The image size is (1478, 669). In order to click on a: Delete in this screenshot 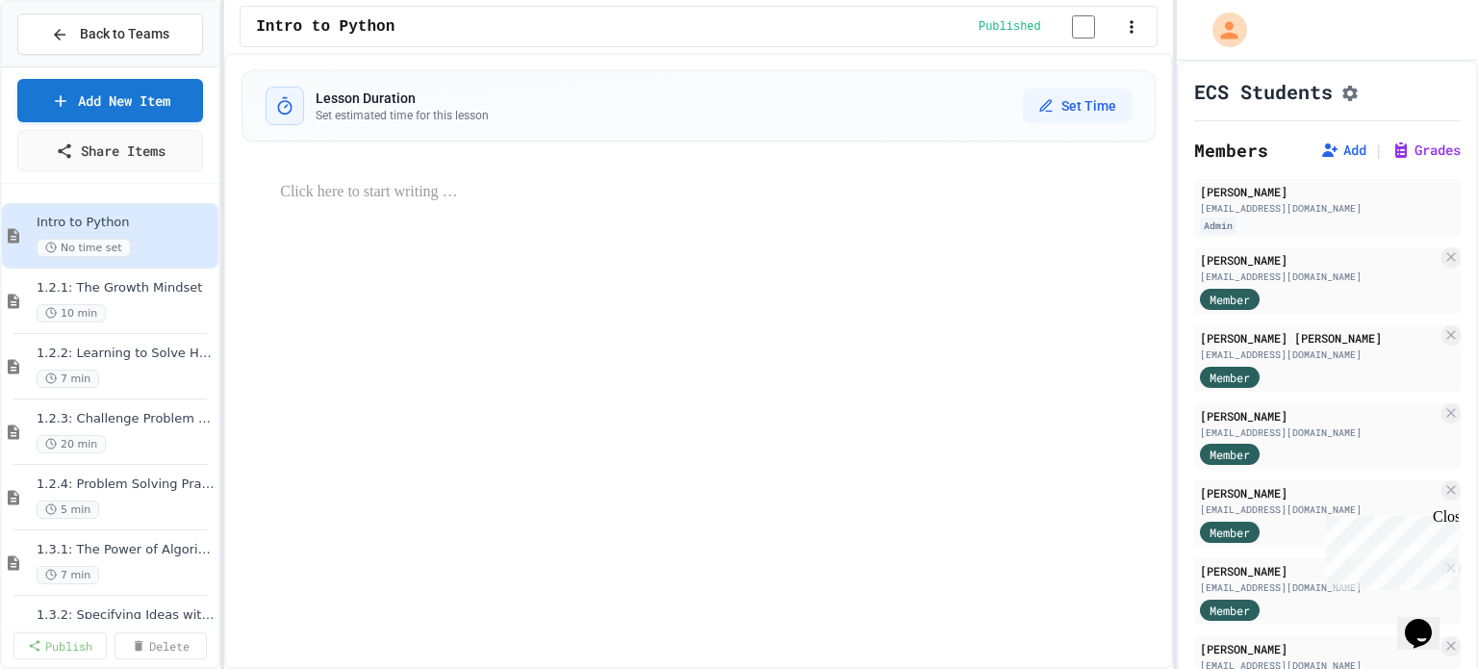, I will do `click(161, 645)`.